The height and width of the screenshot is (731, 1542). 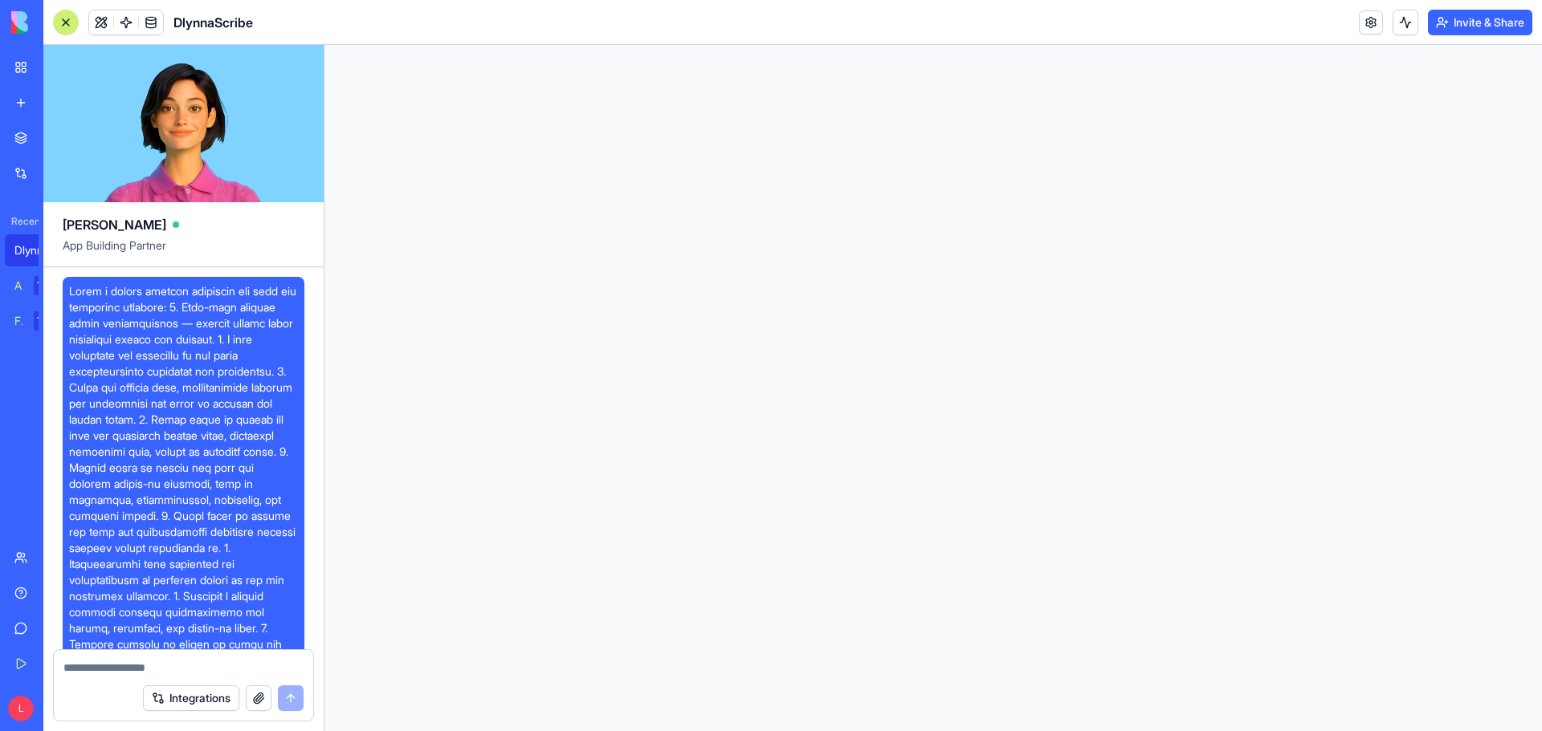 I want to click on a: DlynnaScribe, so click(x=37, y=250).